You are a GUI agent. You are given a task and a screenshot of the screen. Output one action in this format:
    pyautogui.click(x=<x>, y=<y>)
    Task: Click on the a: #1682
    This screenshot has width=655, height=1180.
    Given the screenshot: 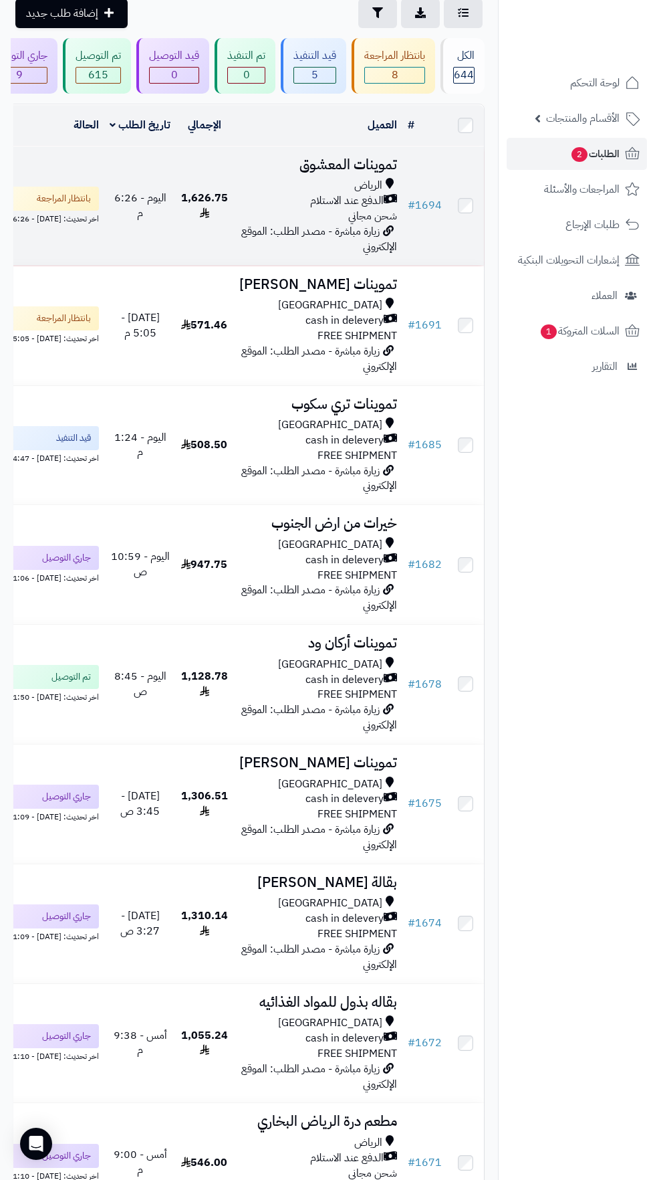 What is the action you would take?
    pyautogui.click(x=425, y=564)
    